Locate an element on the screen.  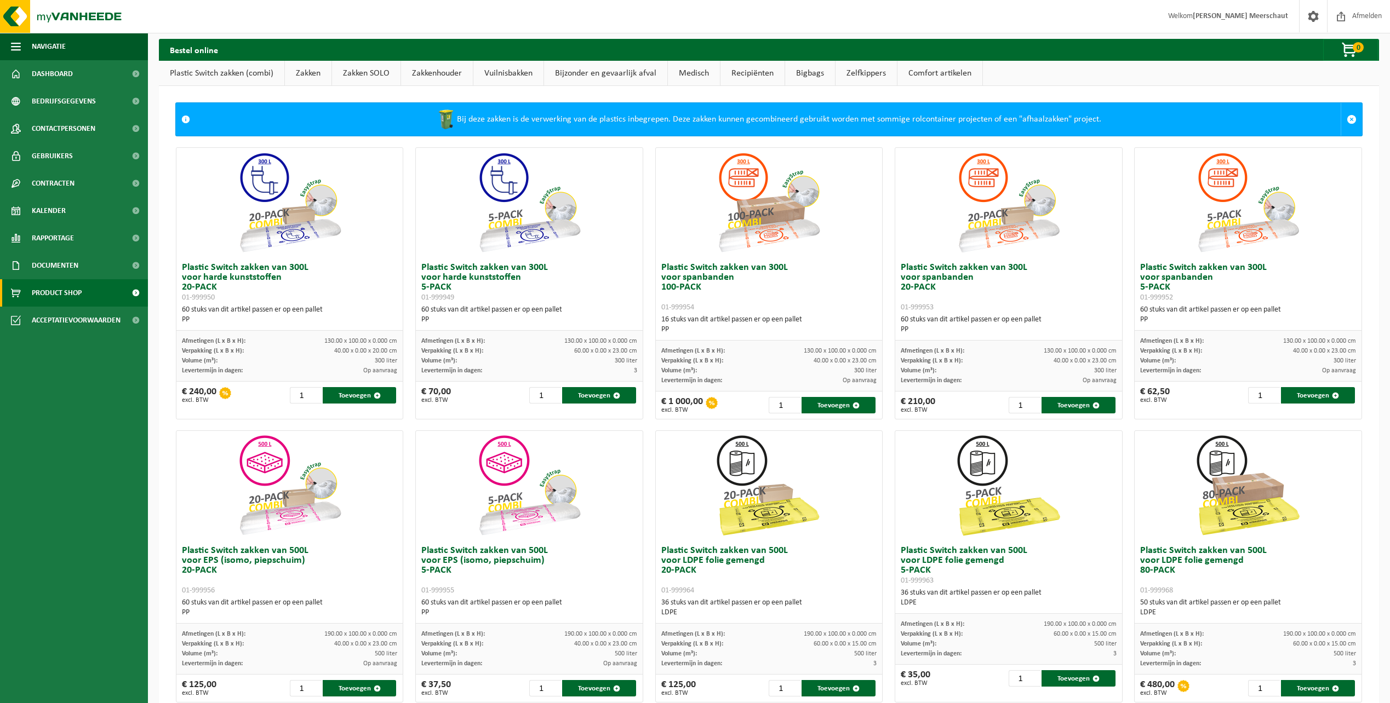
a: Recipiënten is located at coordinates (752, 73).